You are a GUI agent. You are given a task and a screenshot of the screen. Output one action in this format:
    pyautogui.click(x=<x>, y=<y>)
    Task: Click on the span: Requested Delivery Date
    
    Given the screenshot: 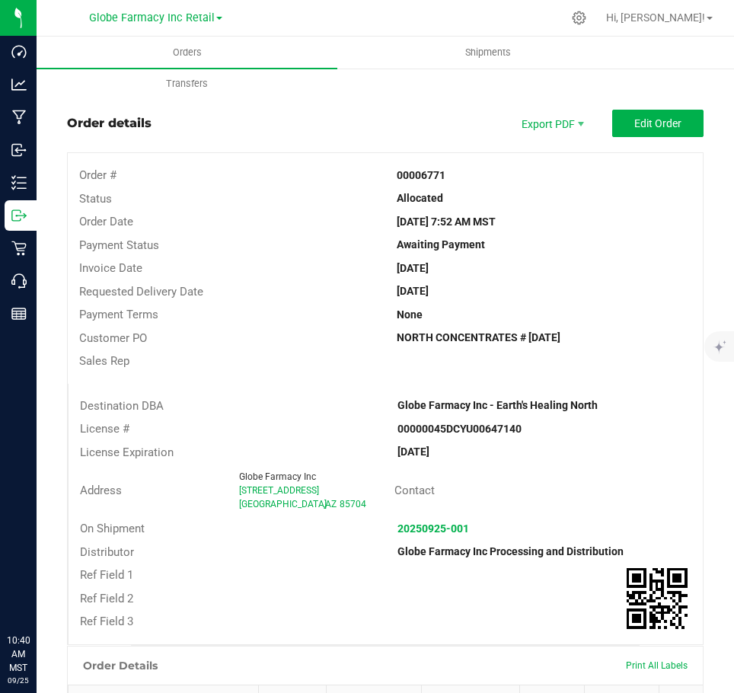 What is the action you would take?
    pyautogui.click(x=141, y=292)
    